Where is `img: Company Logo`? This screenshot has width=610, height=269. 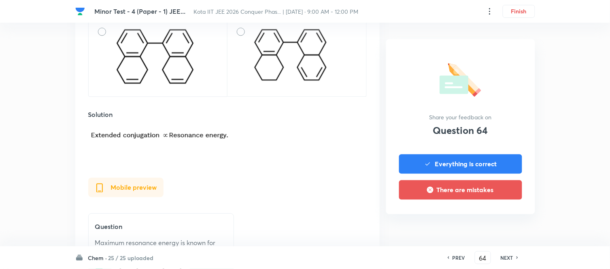 img: Company Logo is located at coordinates (80, 11).